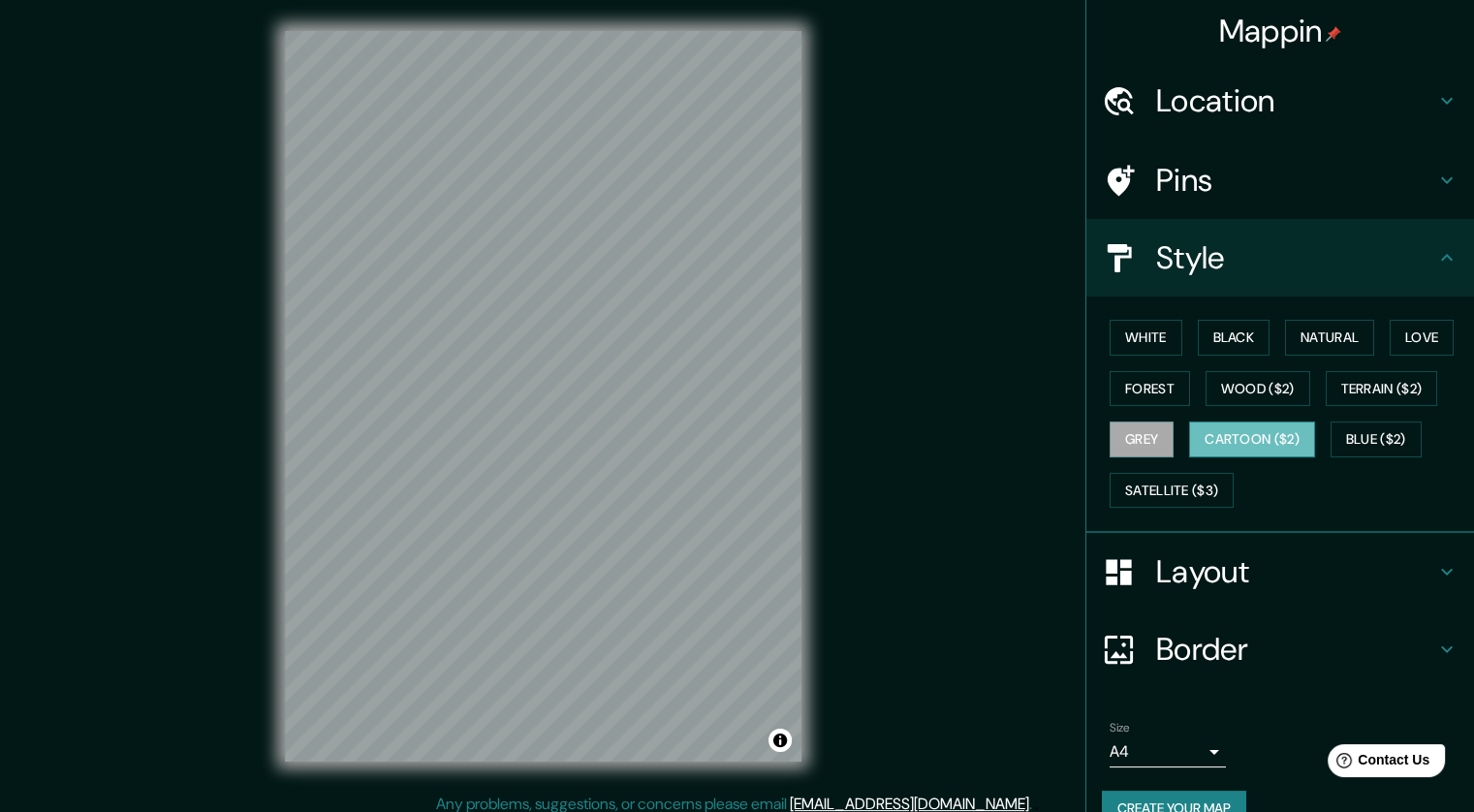  Describe the element at coordinates (1120, 728) in the screenshot. I see `label: Size` at that location.